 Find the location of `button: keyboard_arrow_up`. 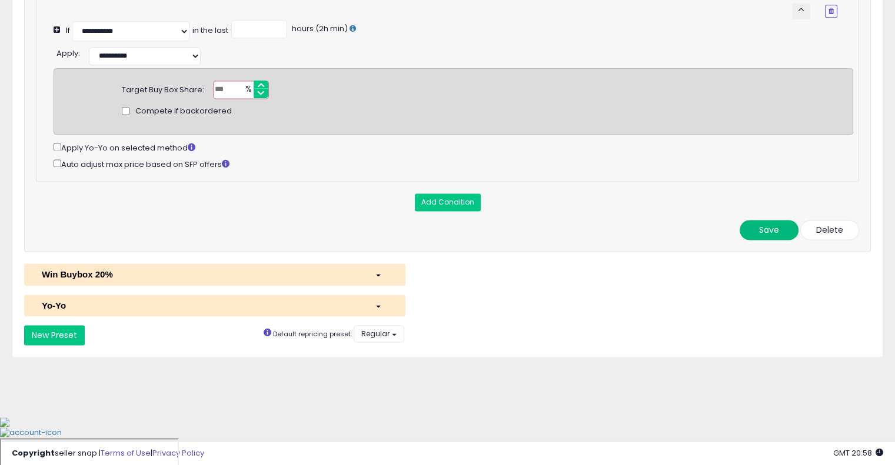

button: keyboard_arrow_up is located at coordinates (801, 11).